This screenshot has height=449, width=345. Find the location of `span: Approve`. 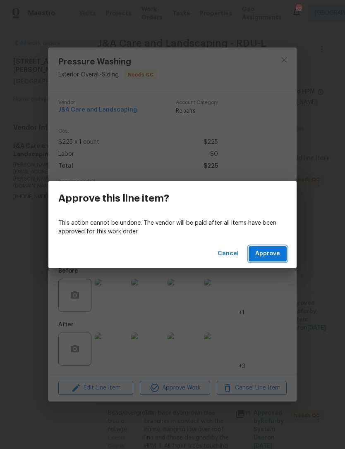

span: Approve is located at coordinates (267, 254).